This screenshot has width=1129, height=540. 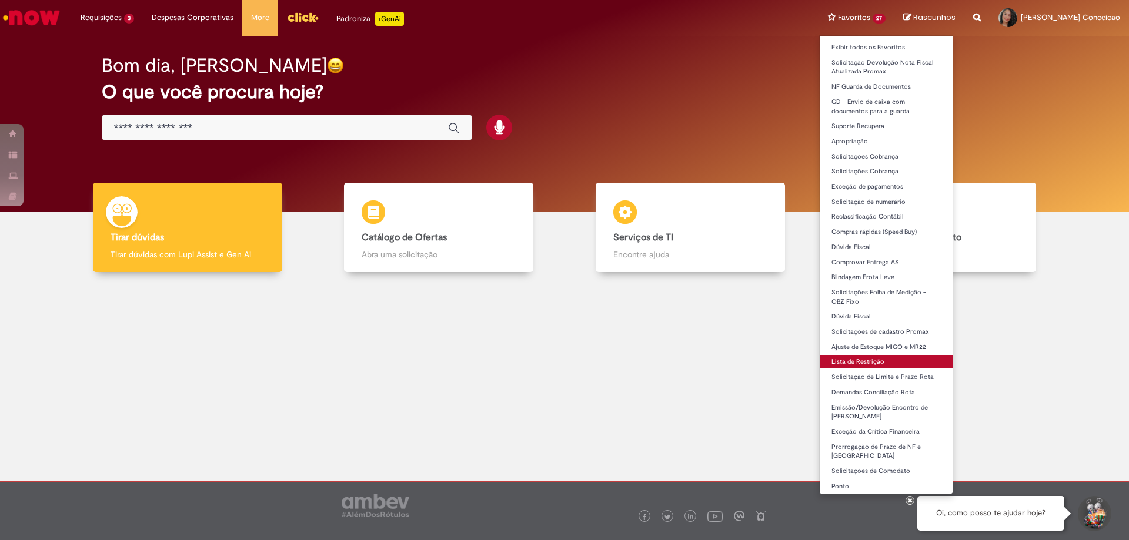 I want to click on p: Tirar dúvidas com Lupi Assist e Gen Ai, so click(x=188, y=255).